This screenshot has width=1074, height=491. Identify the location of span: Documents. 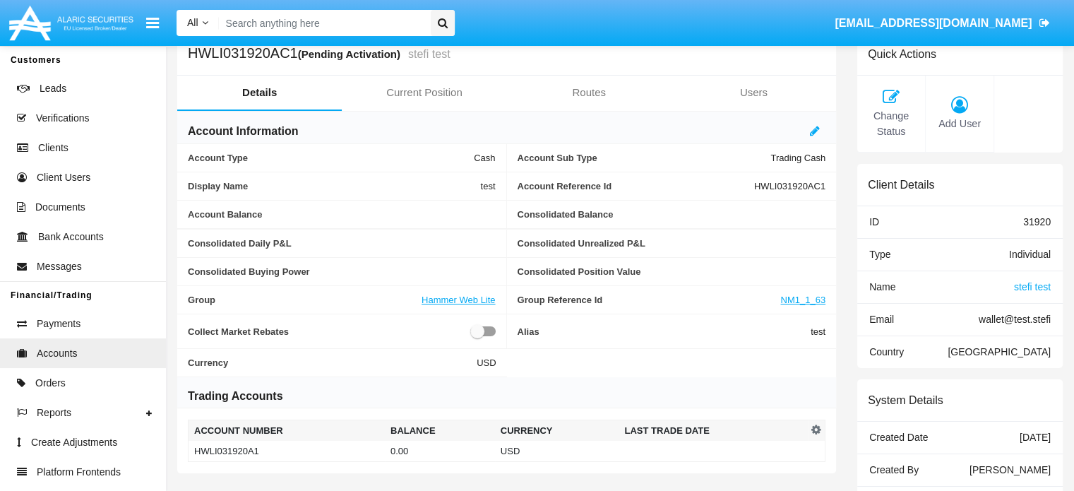
(60, 207).